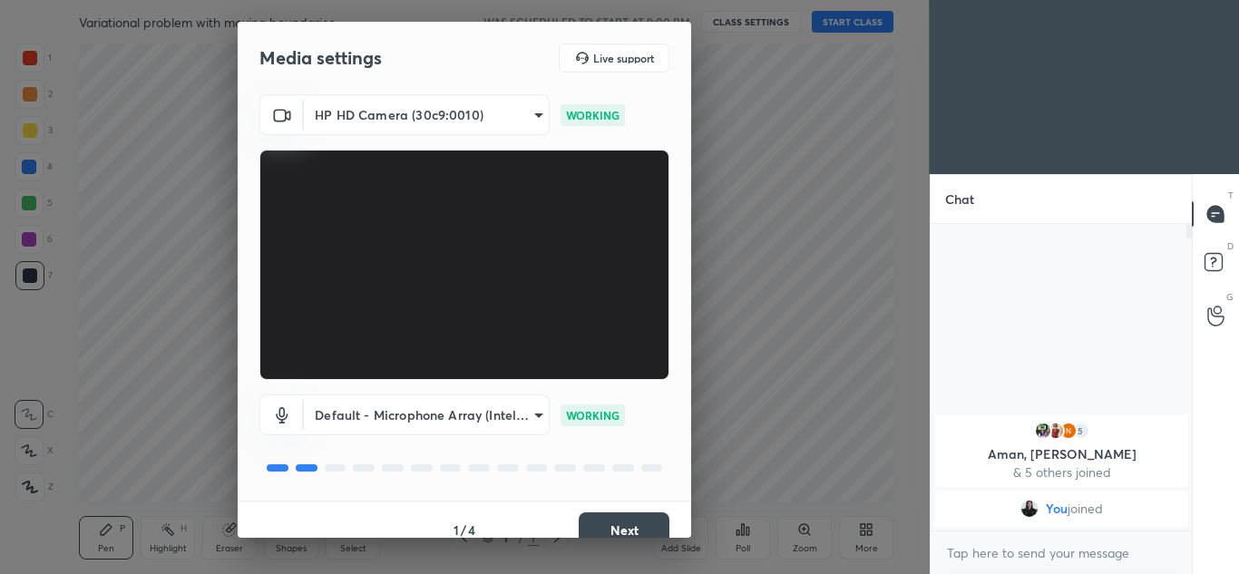 The width and height of the screenshot is (1239, 574). Describe the element at coordinates (960, 199) in the screenshot. I see `p: Chat` at that location.